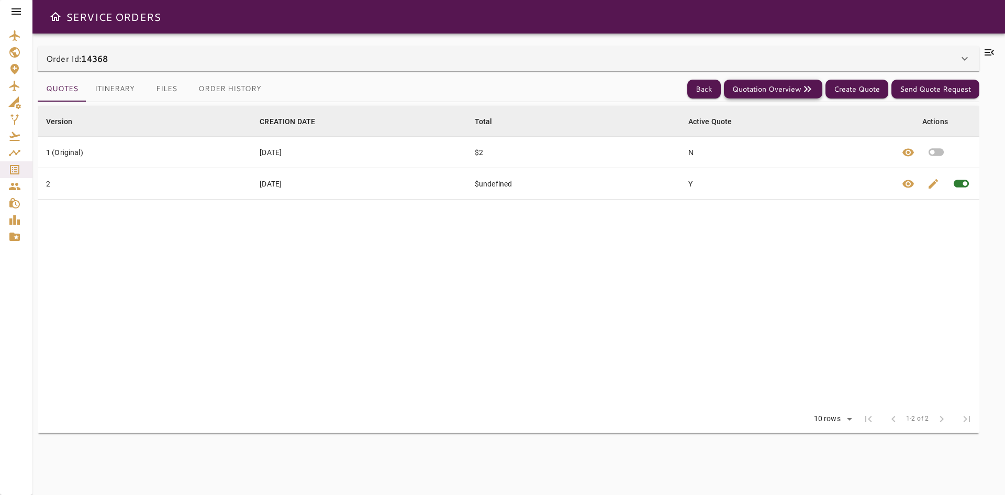 The image size is (1005, 495). I want to click on span: Next Page, so click(942, 419).